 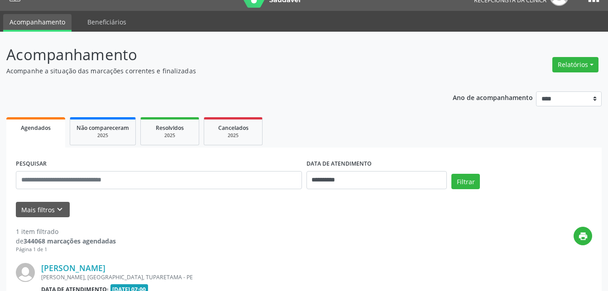 What do you see at coordinates (215, 55) in the screenshot?
I see `p: Acompanhamento` at bounding box center [215, 55].